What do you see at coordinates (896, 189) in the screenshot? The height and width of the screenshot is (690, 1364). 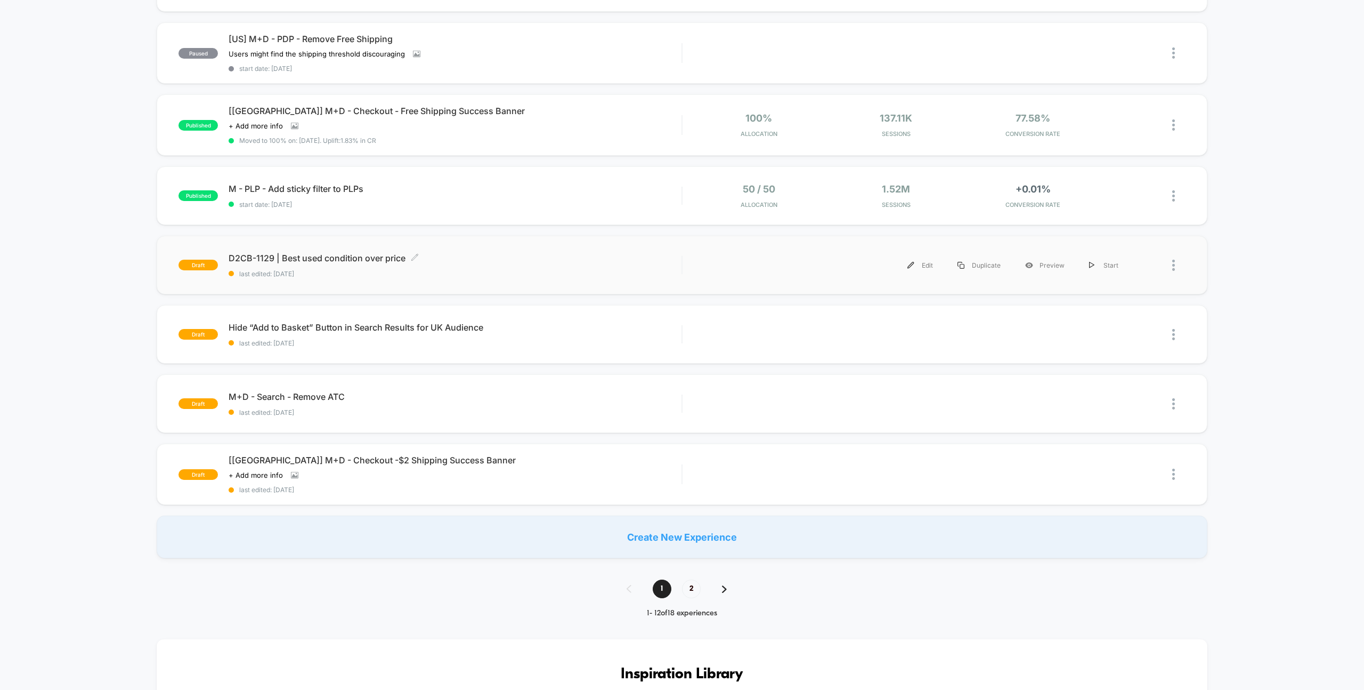 I see `span: 1.52M` at bounding box center [896, 189].